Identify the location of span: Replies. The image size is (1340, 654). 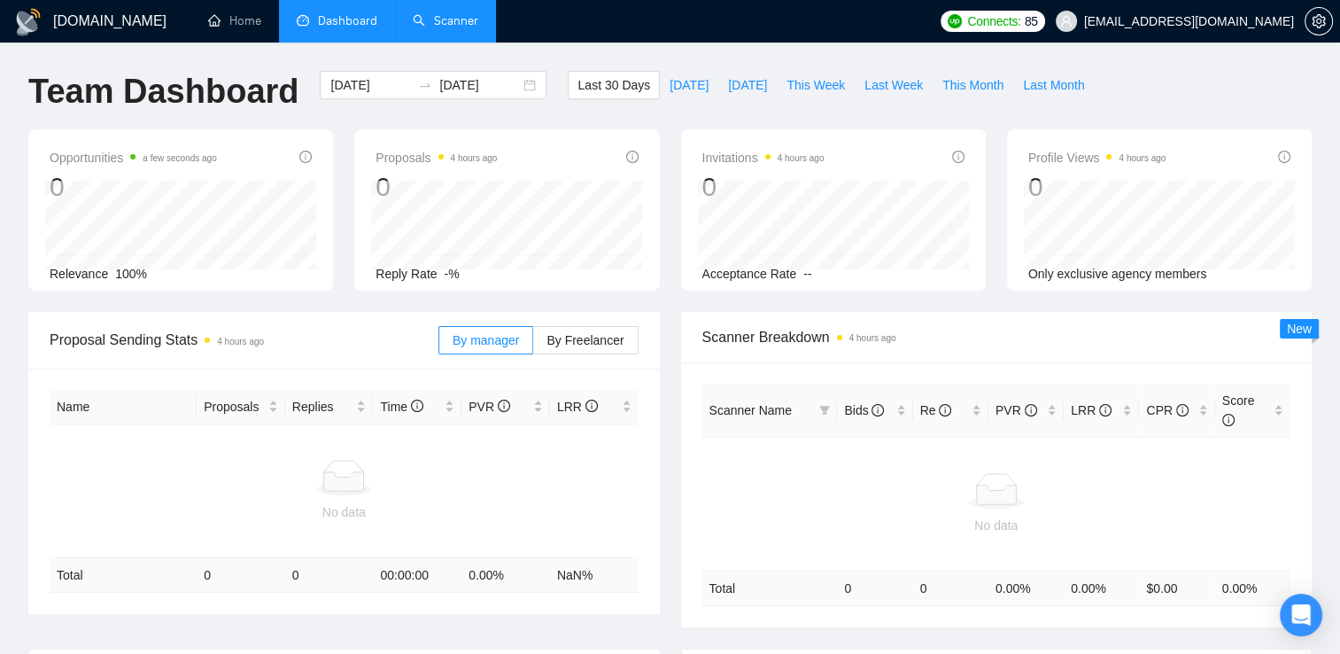
(322, 407).